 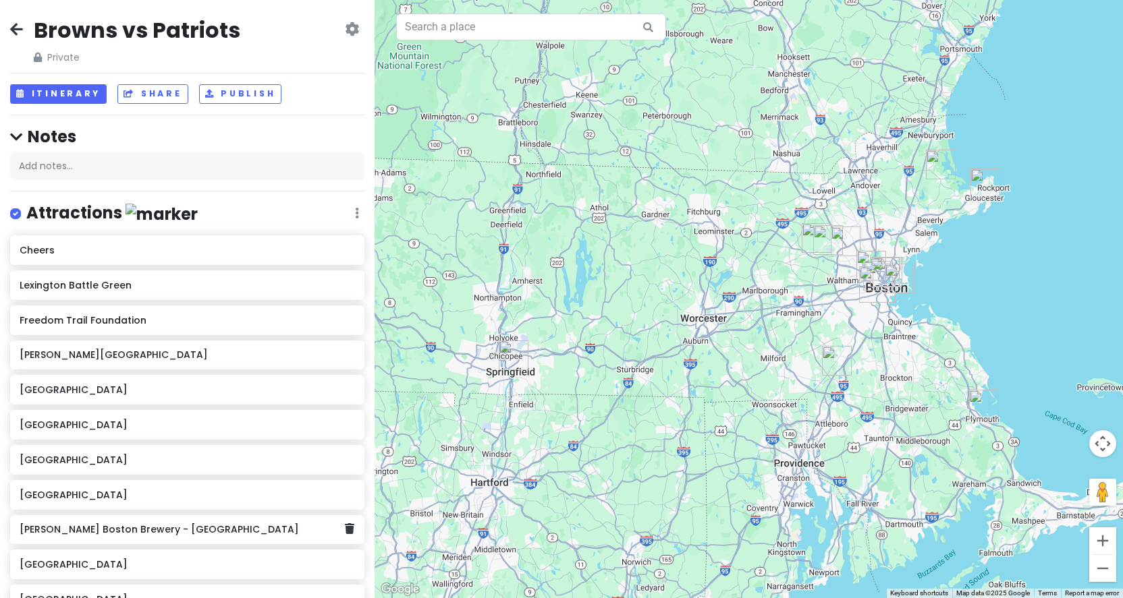 I want to click on input: Search a place, so click(x=531, y=27).